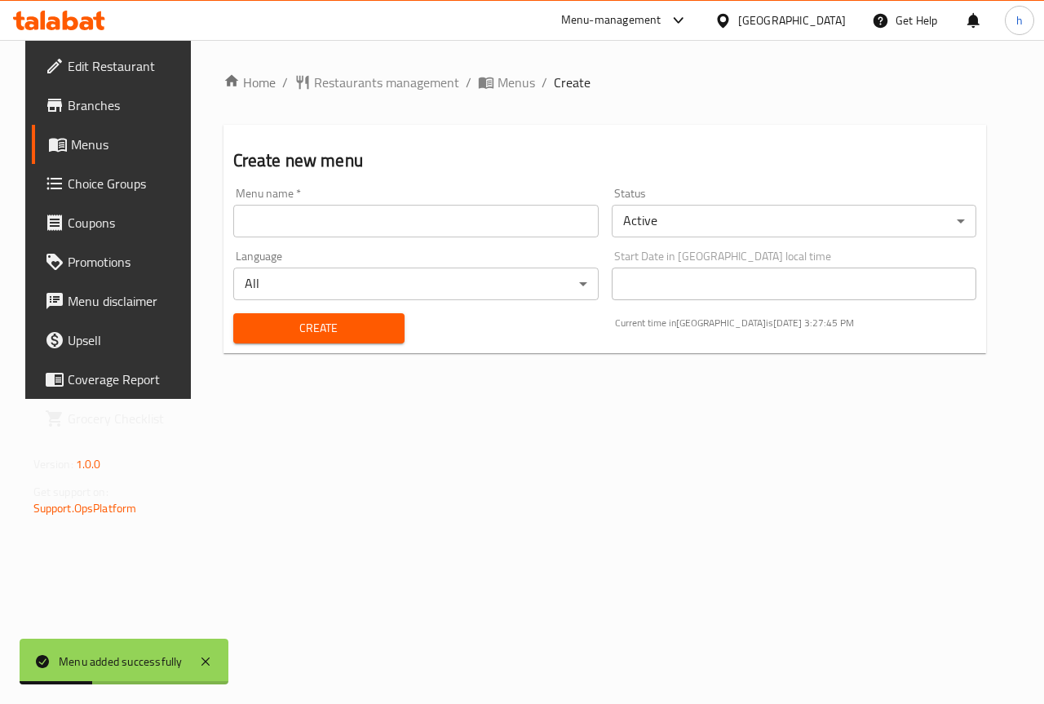 This screenshot has width=1044, height=704. What do you see at coordinates (605, 82) in the screenshot?
I see `nav: breadcrumb` at bounding box center [605, 82].